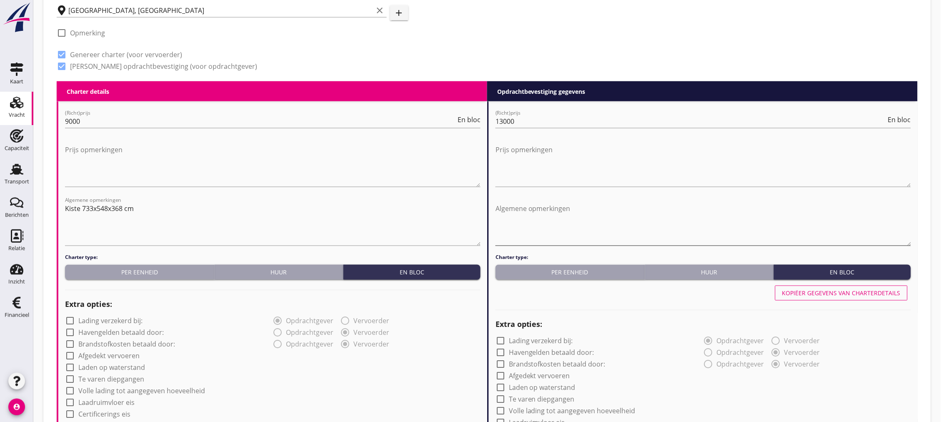 This screenshot has height=422, width=941. What do you see at coordinates (17, 407) in the screenshot?
I see `i: account_circle` at bounding box center [17, 407].